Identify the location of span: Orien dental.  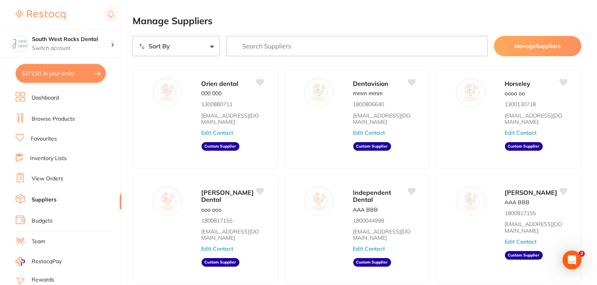
(220, 83).